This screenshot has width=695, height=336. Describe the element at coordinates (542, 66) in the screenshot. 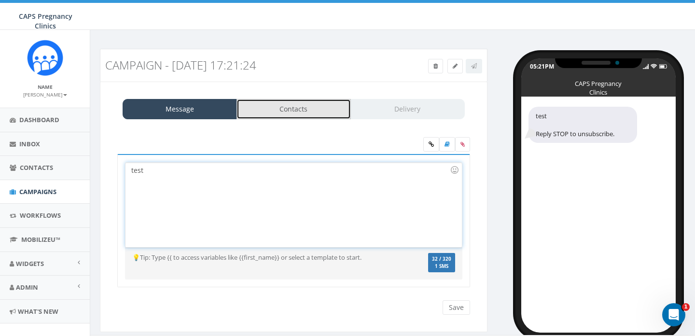

I see `div: 05:21PM` at that location.